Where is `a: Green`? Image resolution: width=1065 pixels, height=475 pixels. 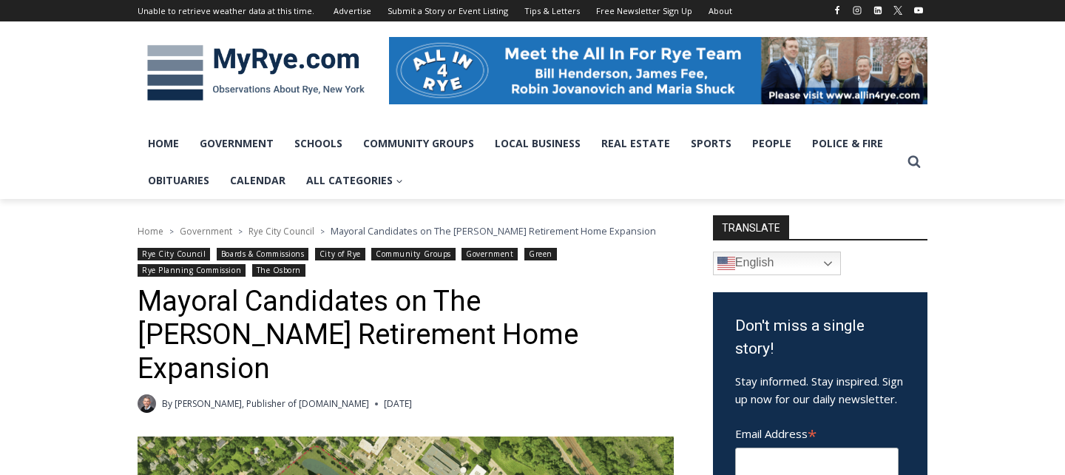 a: Green is located at coordinates (541, 254).